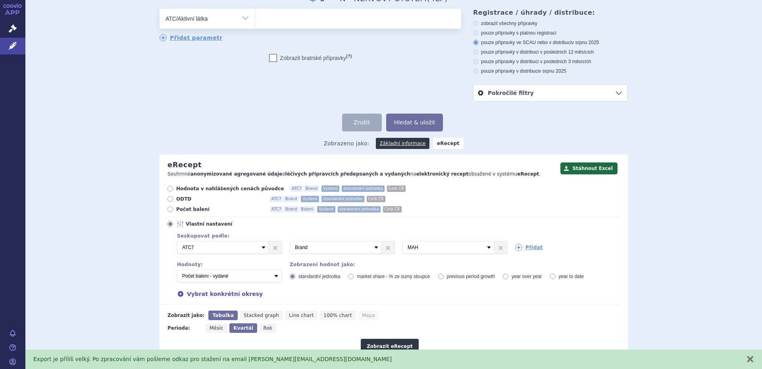 The width and height of the screenshot is (762, 369). What do you see at coordinates (470, 276) in the screenshot?
I see `span: previous period growth` at bounding box center [470, 276].